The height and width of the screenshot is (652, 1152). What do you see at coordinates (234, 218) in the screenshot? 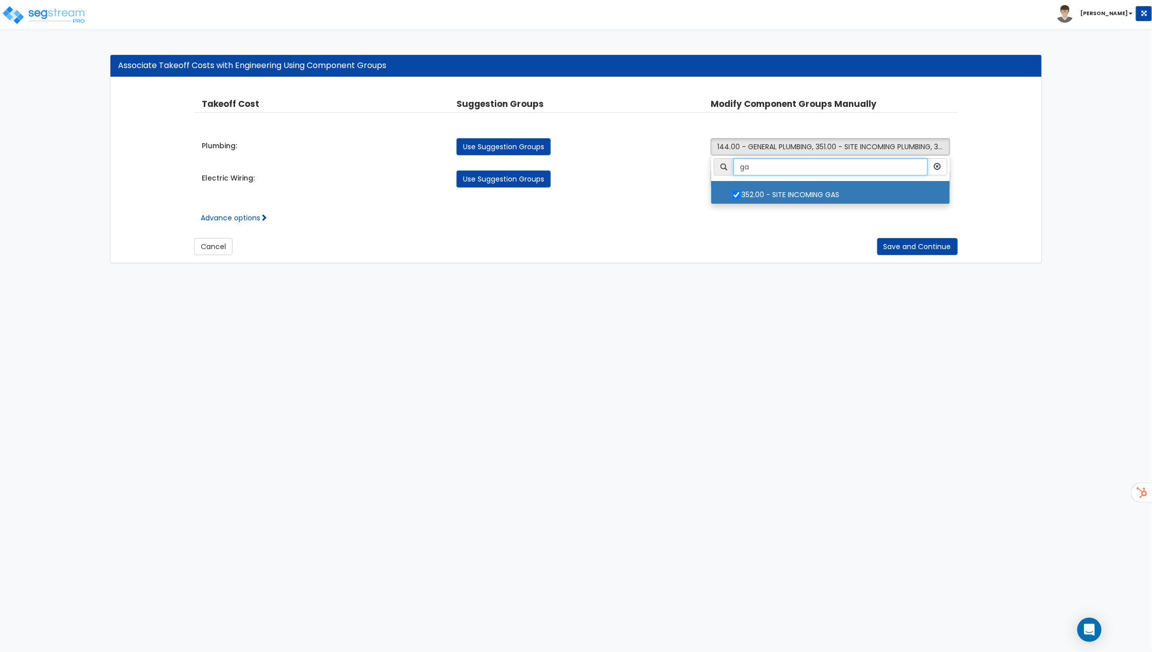
I see `a: Advance options` at bounding box center [234, 218].